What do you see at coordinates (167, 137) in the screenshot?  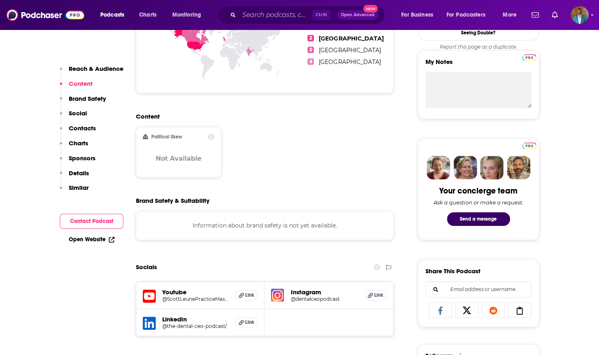 I see `h2: Political Skew` at bounding box center [167, 137].